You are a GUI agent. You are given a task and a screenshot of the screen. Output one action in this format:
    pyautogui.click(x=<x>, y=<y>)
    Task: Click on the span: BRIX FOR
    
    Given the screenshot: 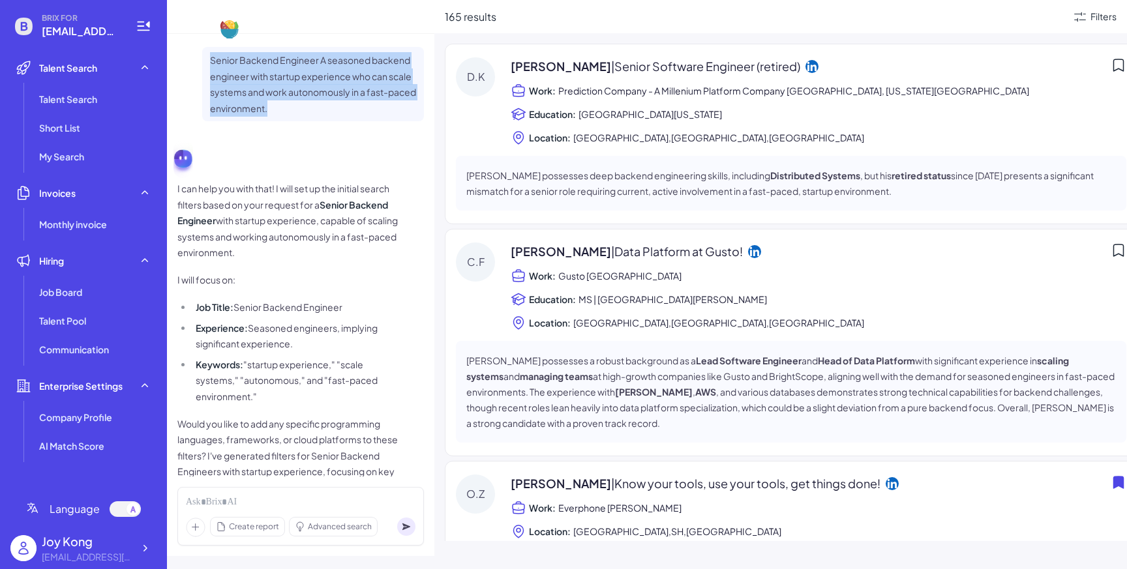 What is the action you would take?
    pyautogui.click(x=81, y=18)
    